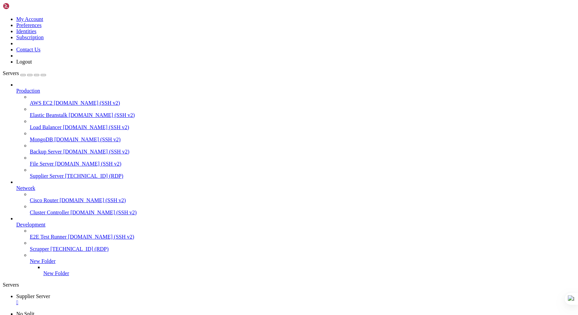 This screenshot has height=315, width=578. Describe the element at coordinates (289, 285) in the screenshot. I see `div: Servers` at that location.